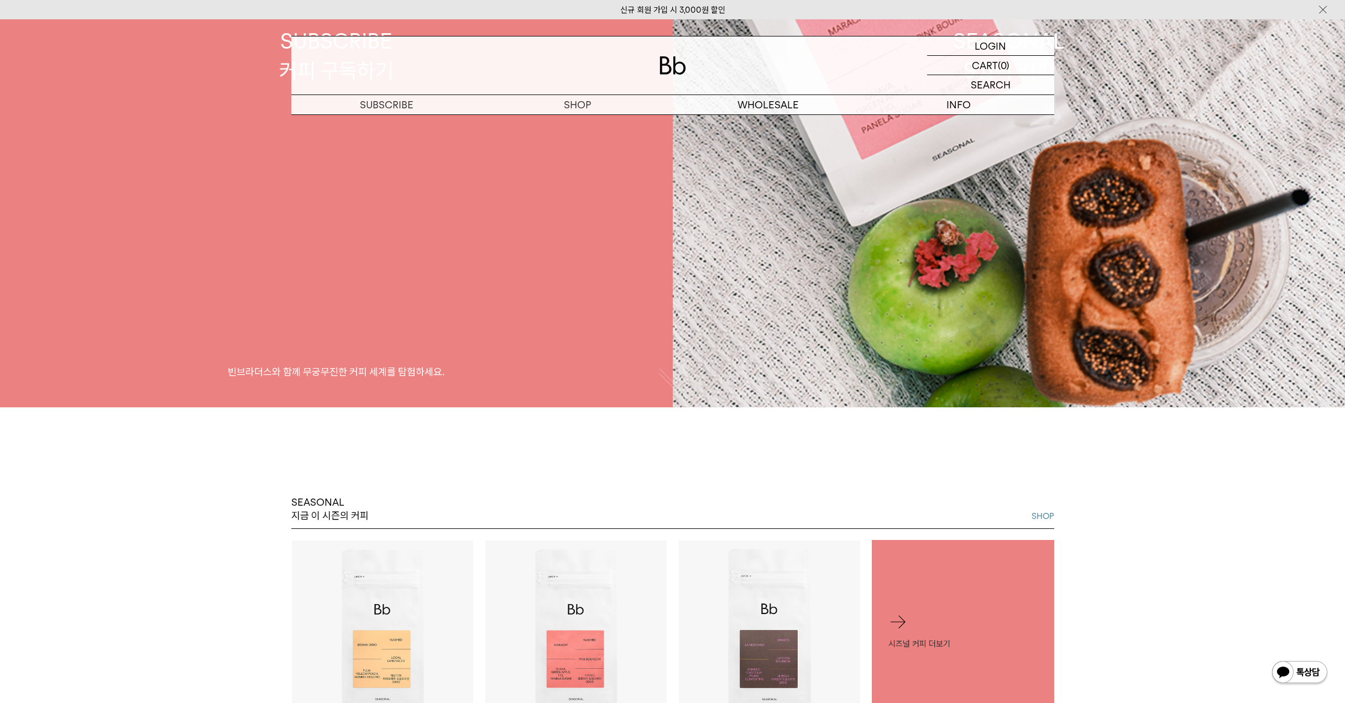 The width and height of the screenshot is (1345, 703). I want to click on p: SHOP, so click(577, 104).